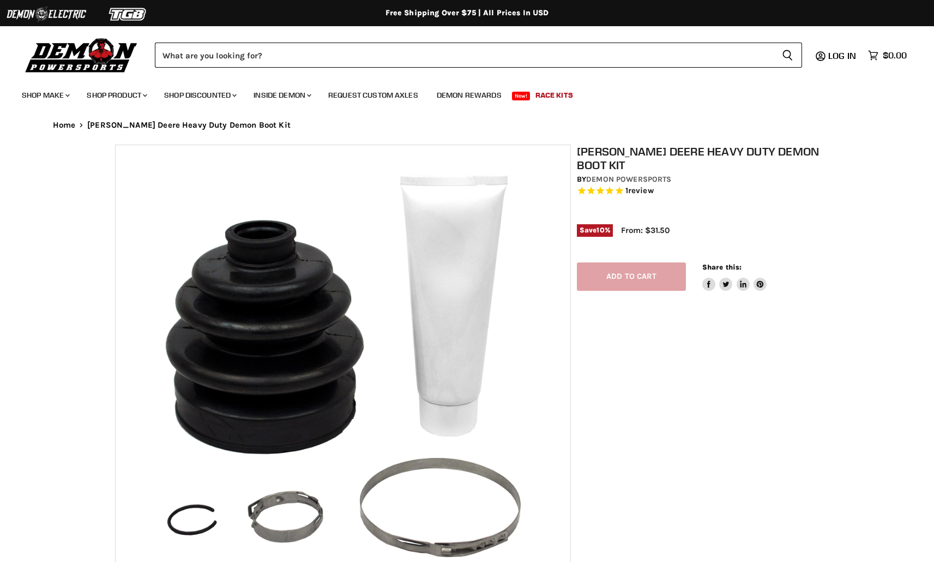 Image resolution: width=934 pixels, height=562 pixels. What do you see at coordinates (701, 179) in the screenshot?
I see `div: by` at bounding box center [701, 179].